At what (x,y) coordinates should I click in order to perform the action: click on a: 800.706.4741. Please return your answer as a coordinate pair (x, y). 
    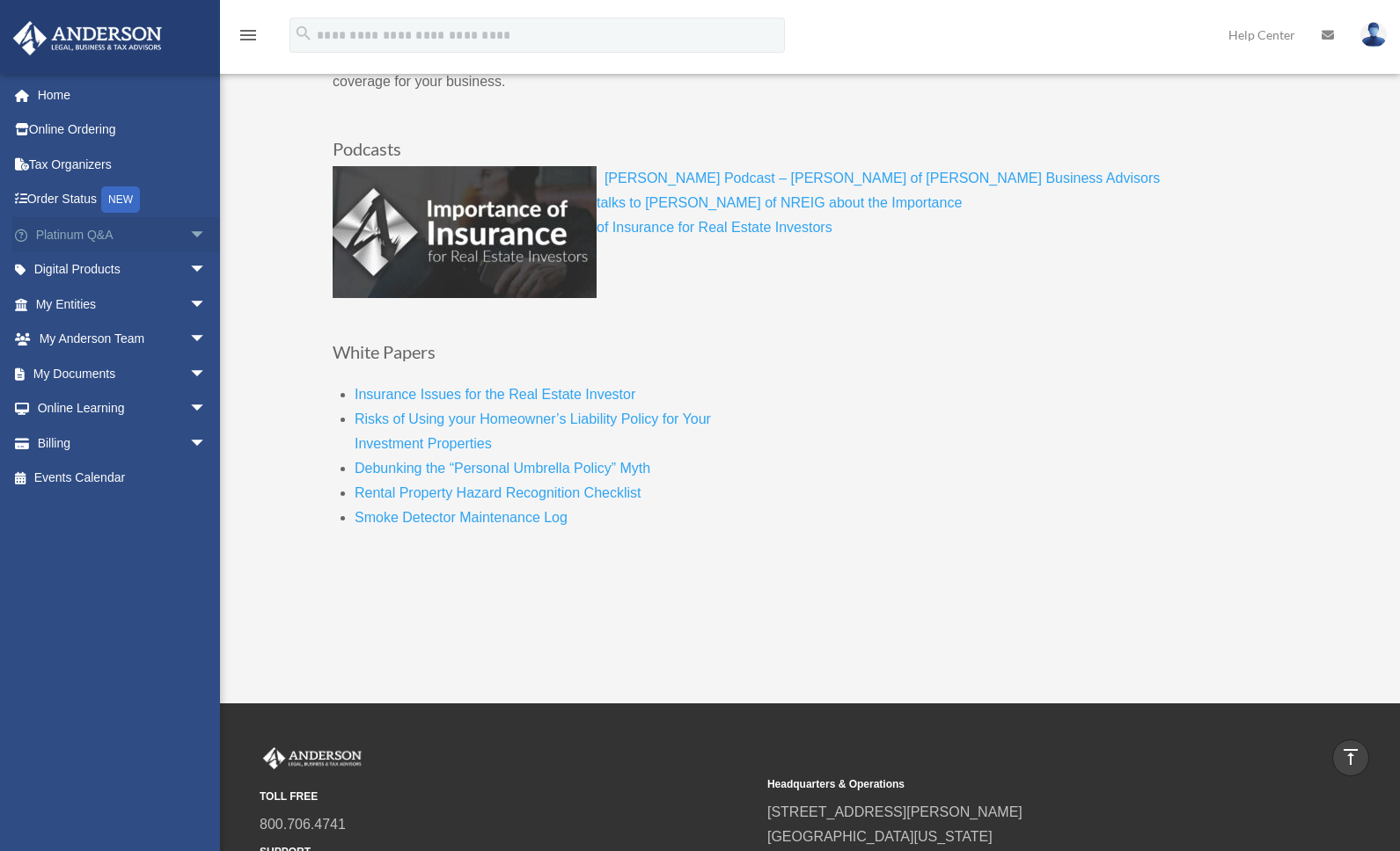
    Looking at the image, I should click on (302, 825).